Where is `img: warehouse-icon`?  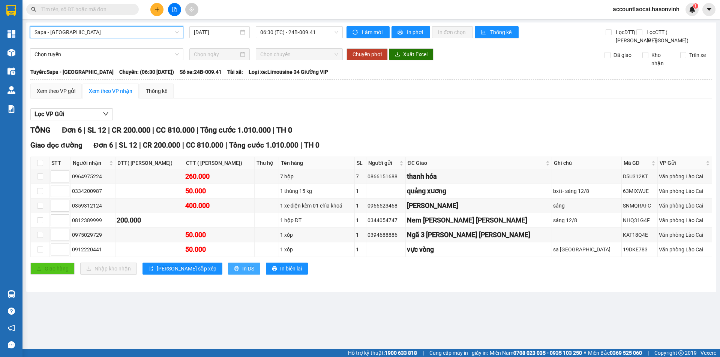
img: warehouse-icon is located at coordinates (11, 53).